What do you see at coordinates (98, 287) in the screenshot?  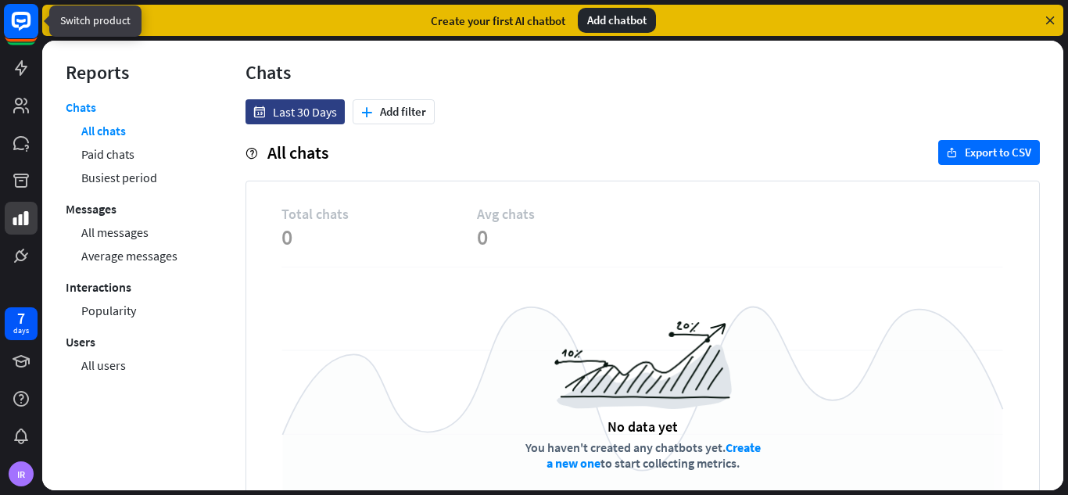 I see `a: Interactions` at bounding box center [98, 287].